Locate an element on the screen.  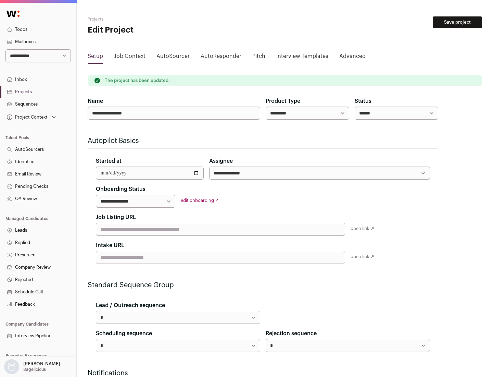
label: Started at is located at coordinates (109, 161).